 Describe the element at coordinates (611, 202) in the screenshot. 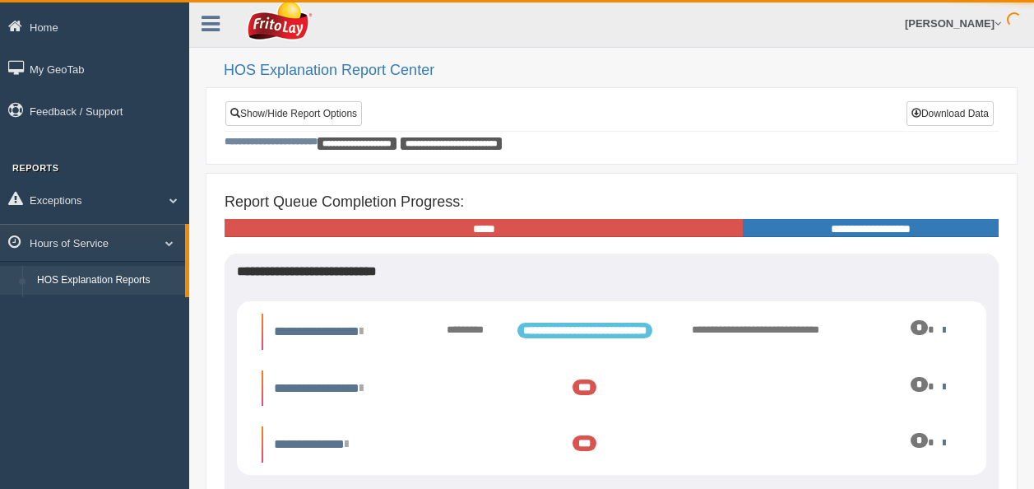

I see `h4: Report Queue Completion Progress:` at that location.